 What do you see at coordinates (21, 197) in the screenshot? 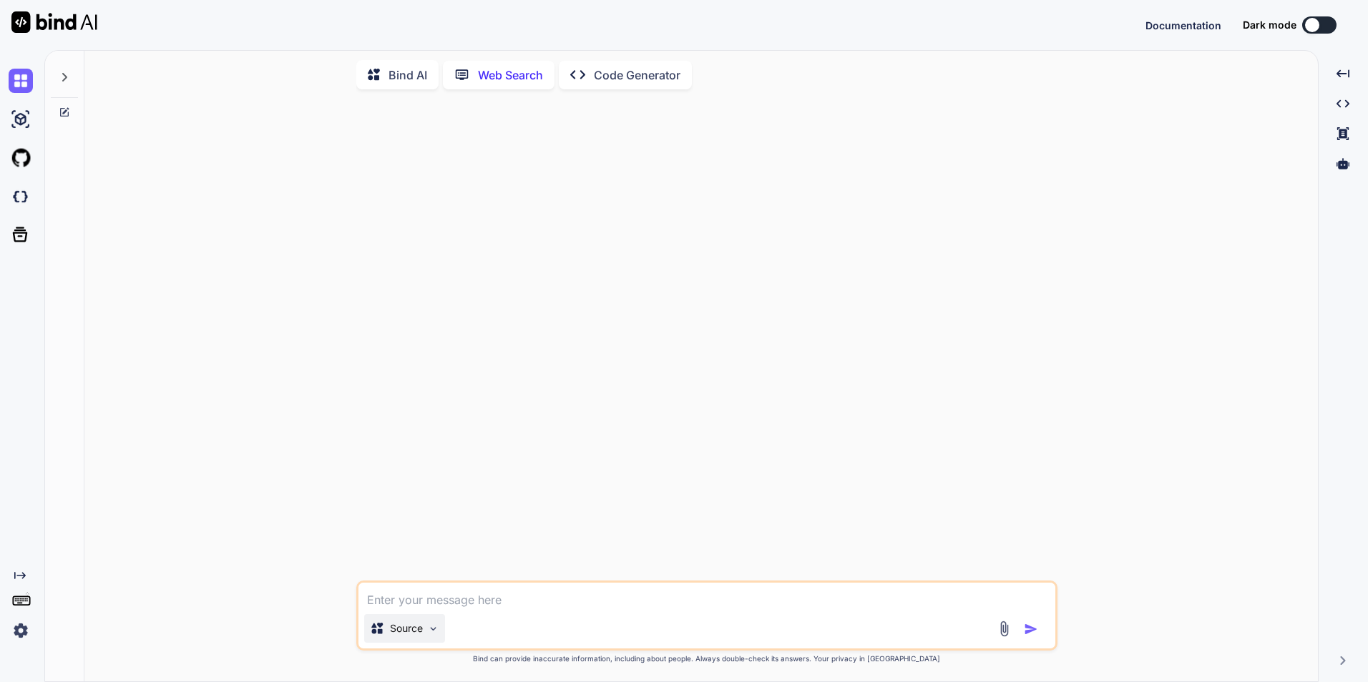
I see `img: darkCloudIdeIcon` at bounding box center [21, 197].